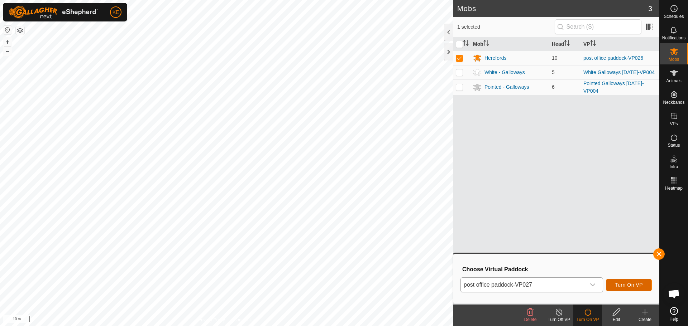 This screenshot has width=688, height=326. Describe the element at coordinates (616, 320) in the screenshot. I see `div: Edit` at that location.